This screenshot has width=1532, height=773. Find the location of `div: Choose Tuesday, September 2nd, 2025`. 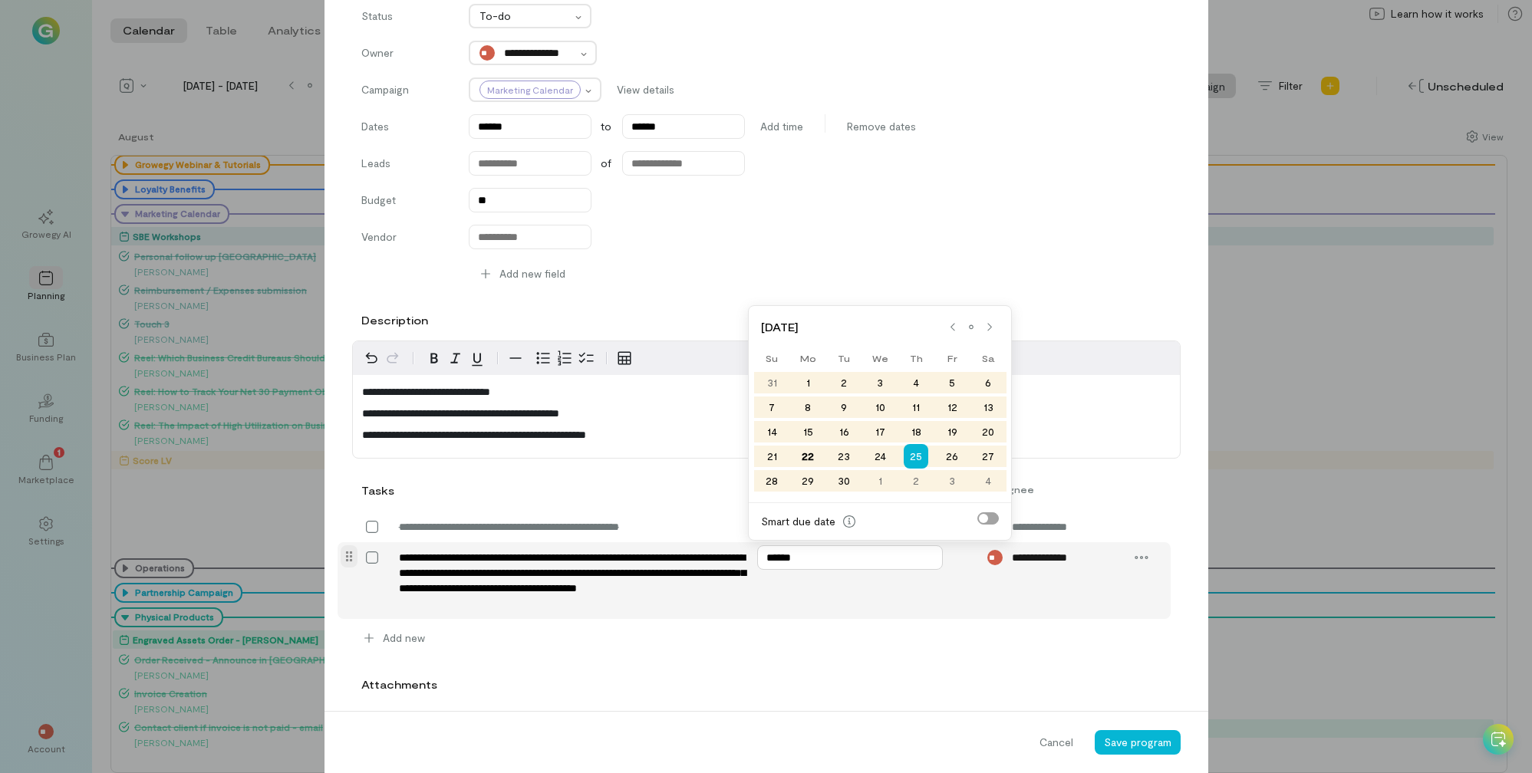

div: Choose Tuesday, September 2nd, 2025 is located at coordinates (844, 383).